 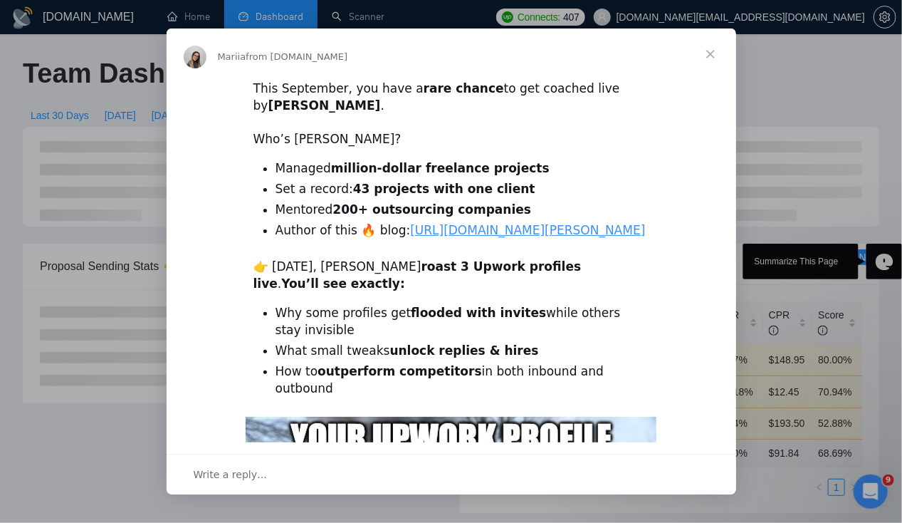 I want to click on b: roast 3 Upwork profiles live, so click(x=417, y=275).